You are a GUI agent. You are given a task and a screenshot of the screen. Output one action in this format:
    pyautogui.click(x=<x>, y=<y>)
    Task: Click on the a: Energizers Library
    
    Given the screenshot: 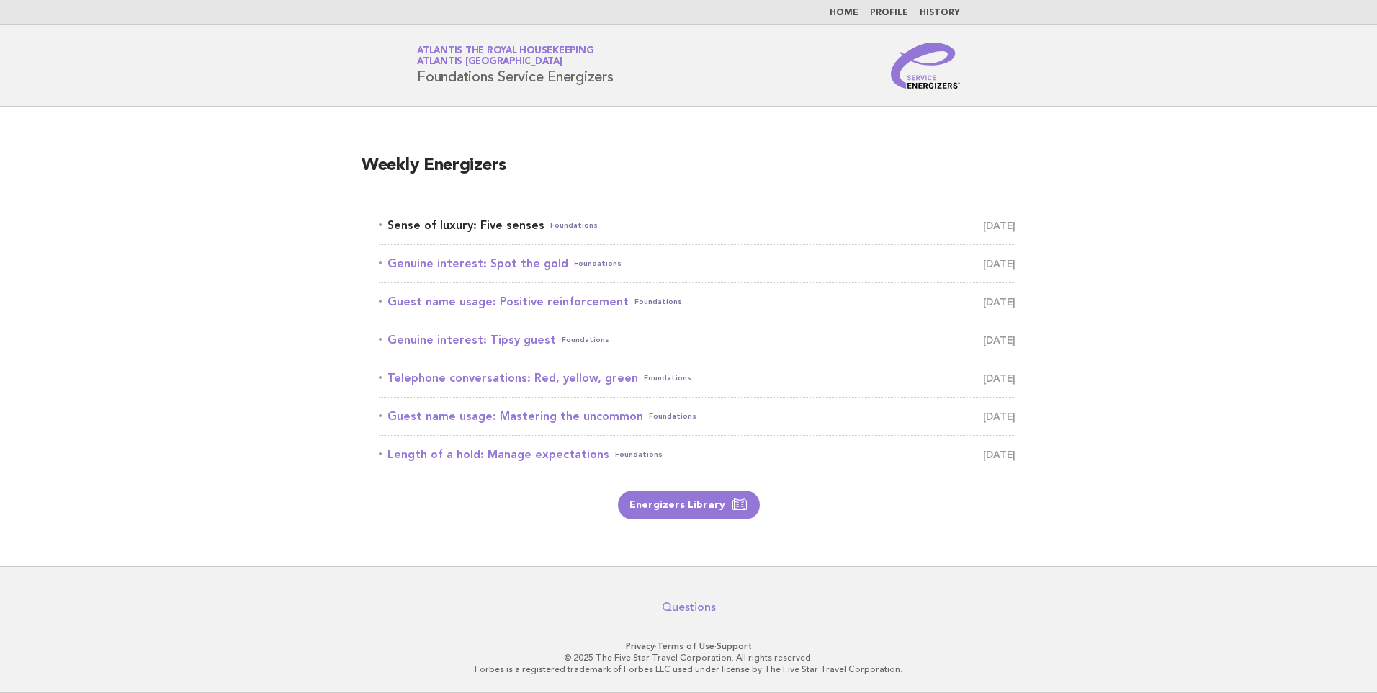 What is the action you would take?
    pyautogui.click(x=688, y=505)
    